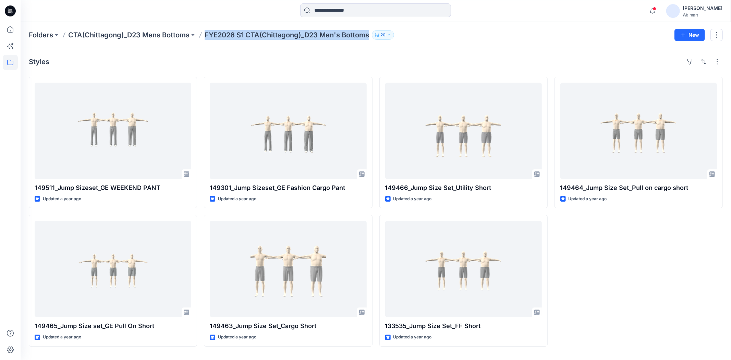 The width and height of the screenshot is (731, 360). Describe the element at coordinates (288, 269) in the screenshot. I see `a: 149463_Jump Size Set_Cargo Short` at that location.